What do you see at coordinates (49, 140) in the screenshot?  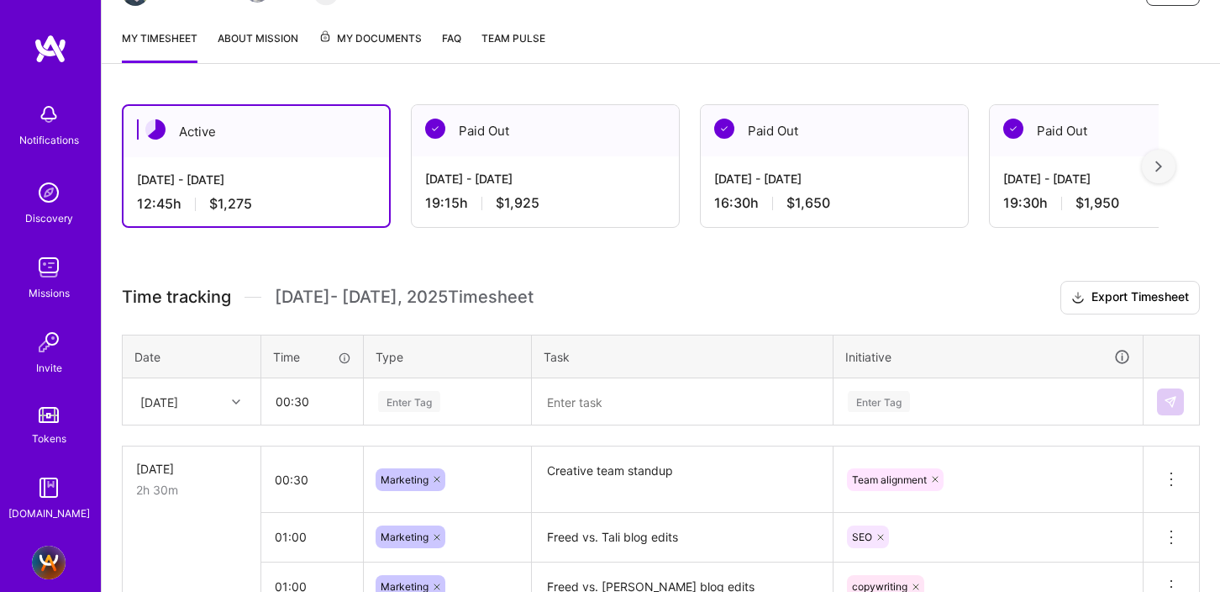 I see `div: Notifications` at bounding box center [49, 140].